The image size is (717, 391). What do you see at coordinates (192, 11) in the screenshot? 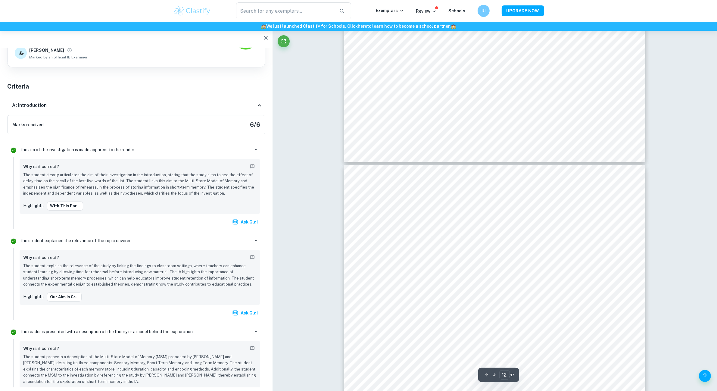
I see `a: Clastify logo` at bounding box center [192, 11].